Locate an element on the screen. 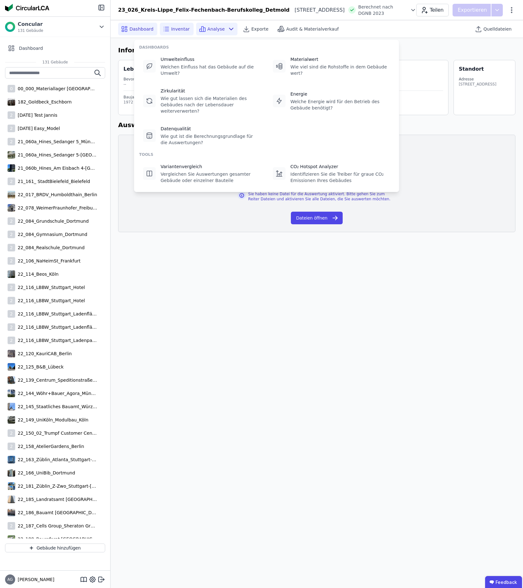 The height and width of the screenshot is (588, 523). div: CO₂ Hotspot Analyzer is located at coordinates (340, 167).